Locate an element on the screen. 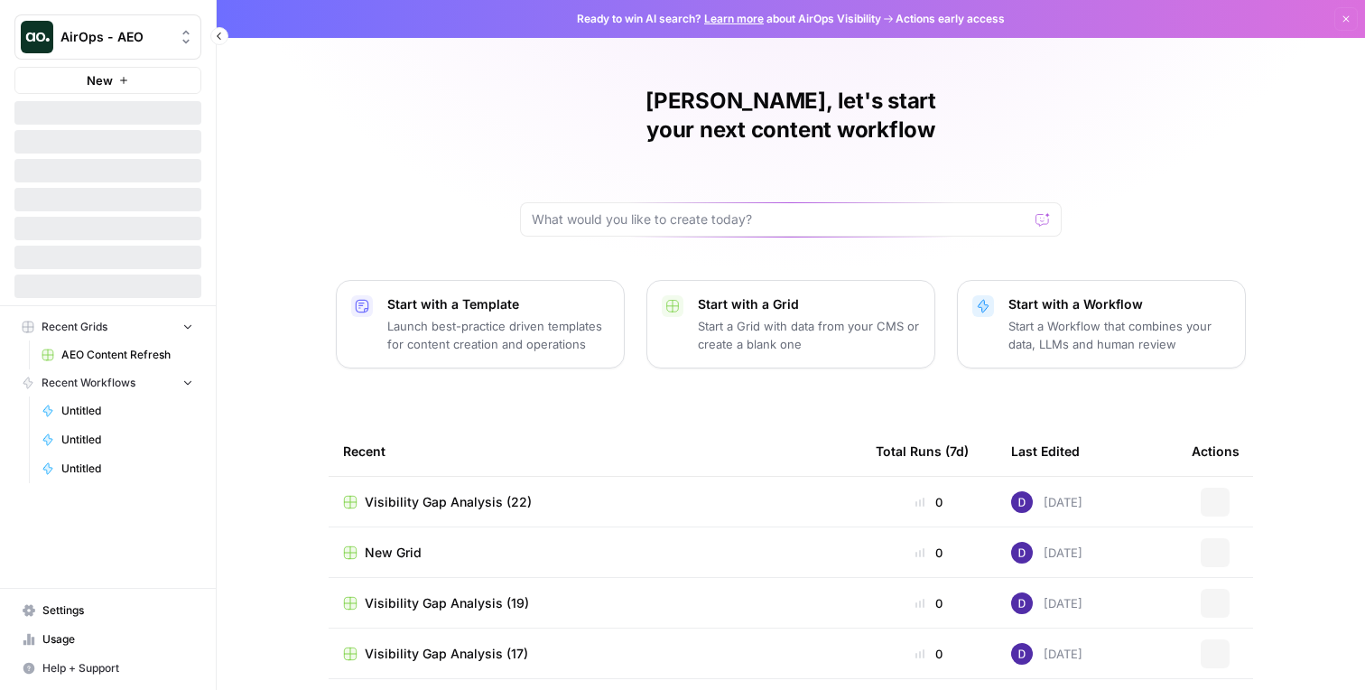 This screenshot has height=690, width=1365. span: Actions early access is located at coordinates (950, 19).